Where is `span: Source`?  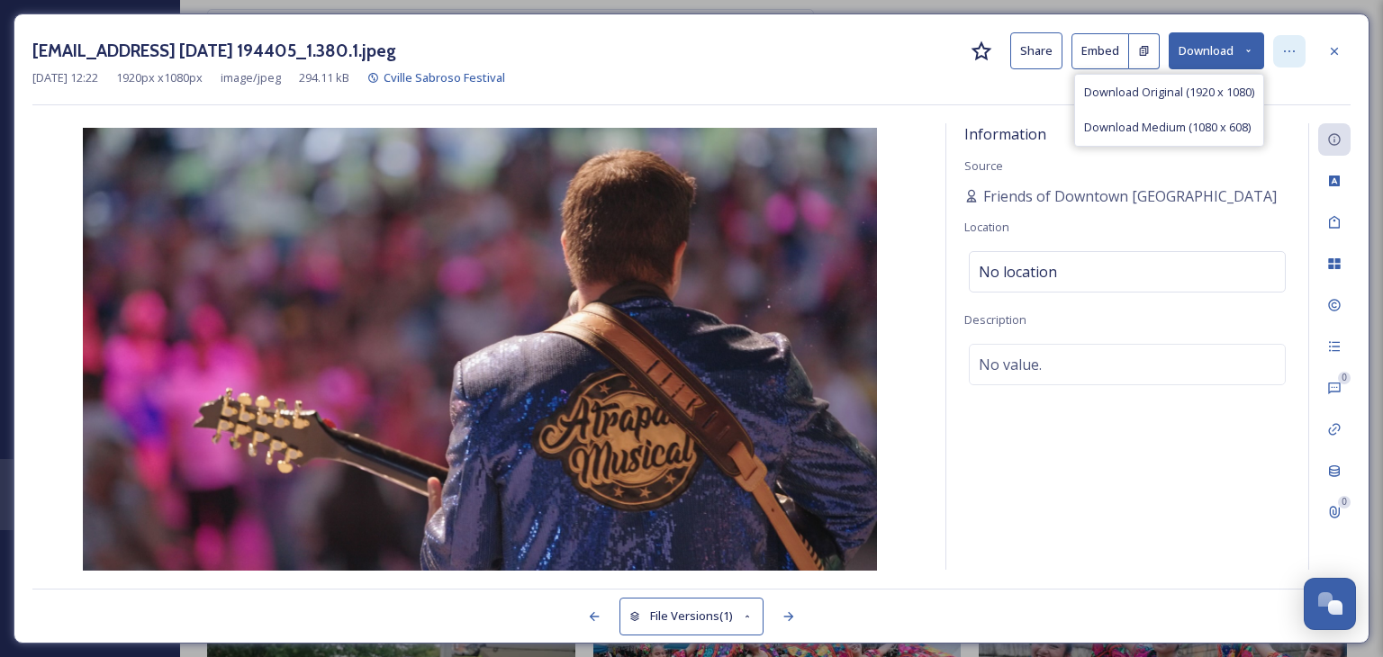 span: Source is located at coordinates (983, 166).